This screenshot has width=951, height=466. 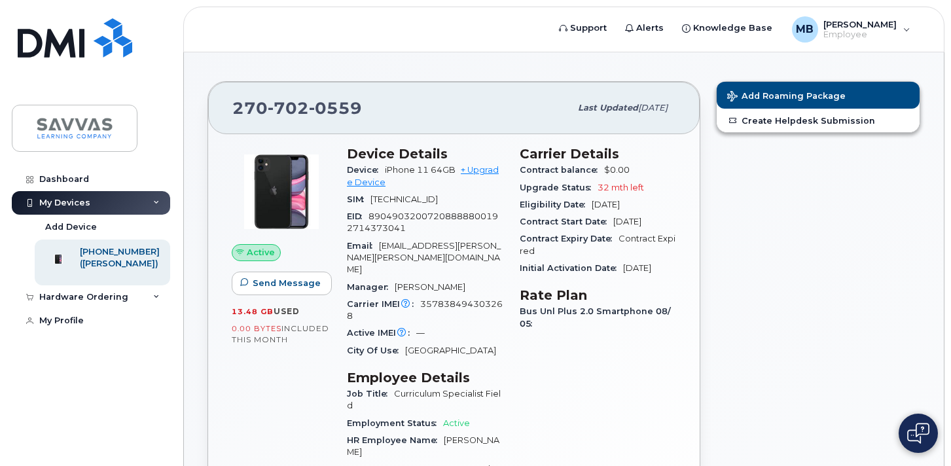 I want to click on span: Last updated, so click(x=608, y=107).